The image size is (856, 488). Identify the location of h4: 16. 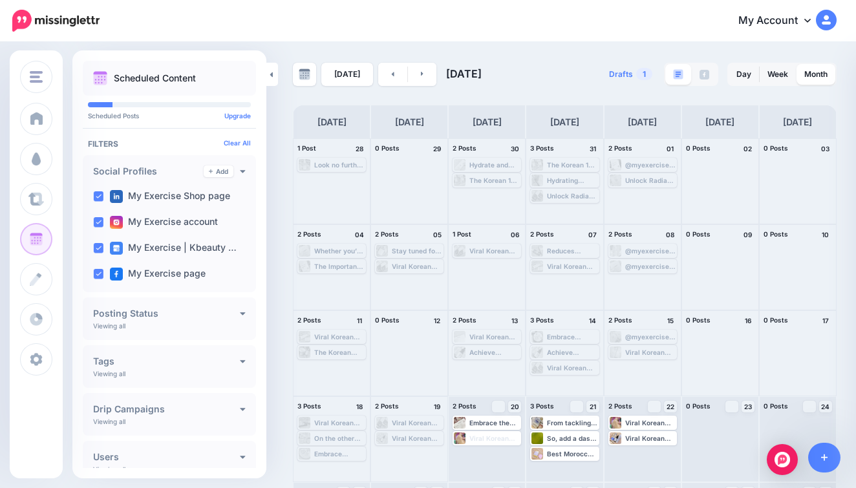
(748, 321).